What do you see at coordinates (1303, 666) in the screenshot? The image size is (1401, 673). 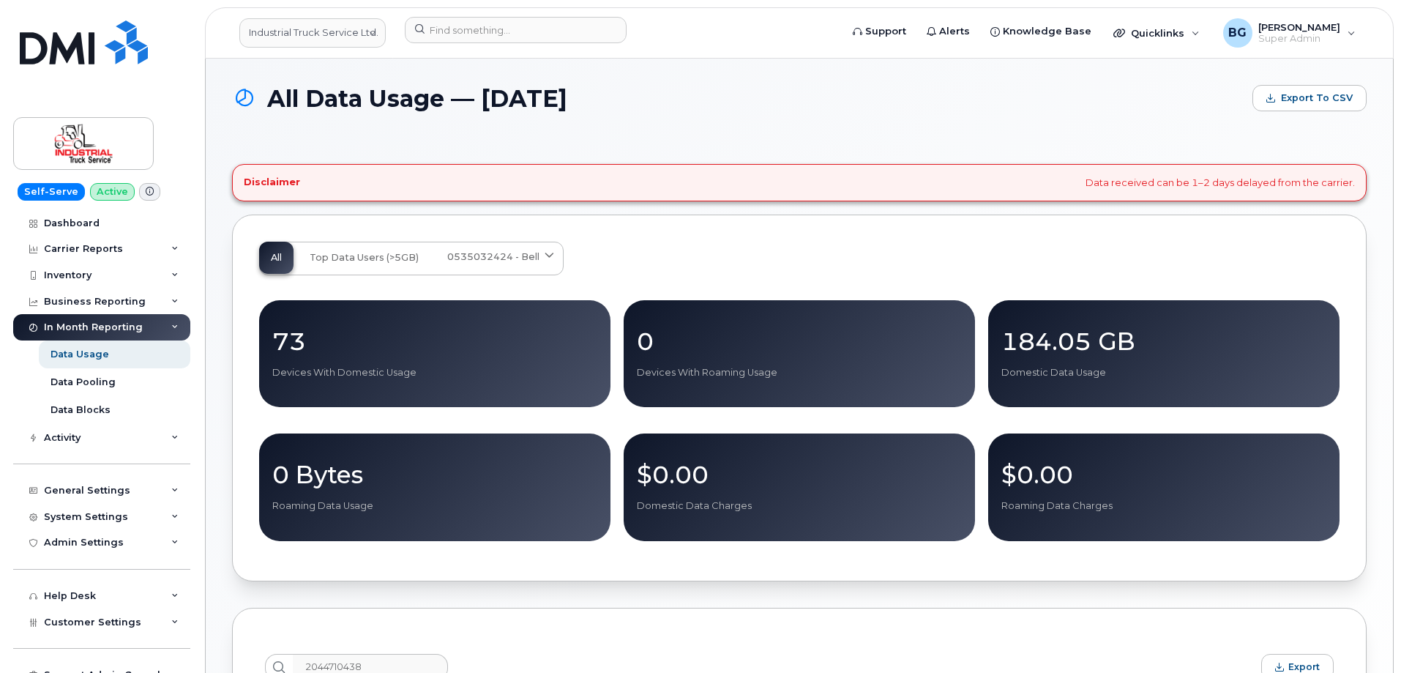 I see `span: Export` at bounding box center [1303, 666].